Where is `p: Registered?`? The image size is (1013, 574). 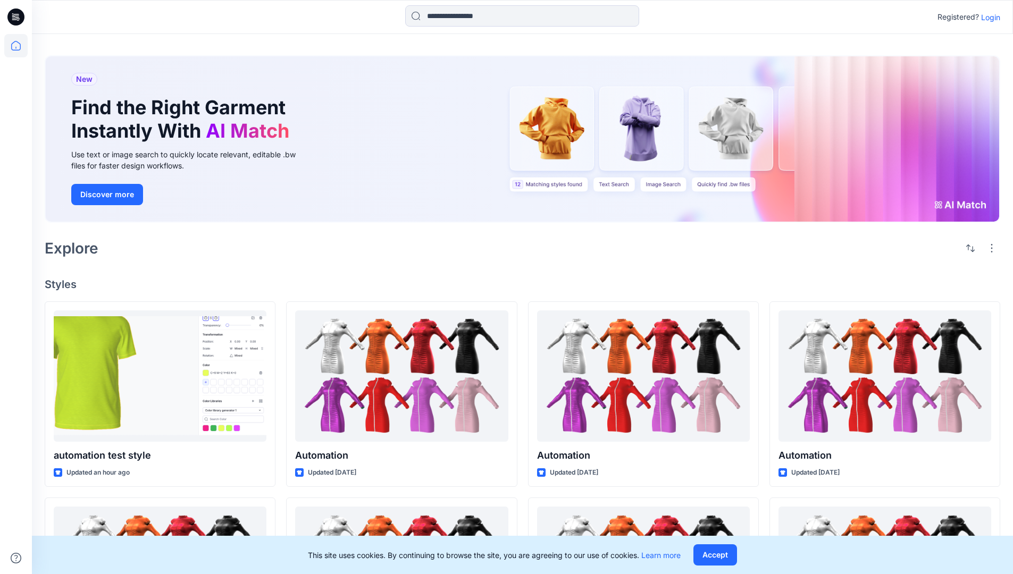 p: Registered? is located at coordinates (958, 17).